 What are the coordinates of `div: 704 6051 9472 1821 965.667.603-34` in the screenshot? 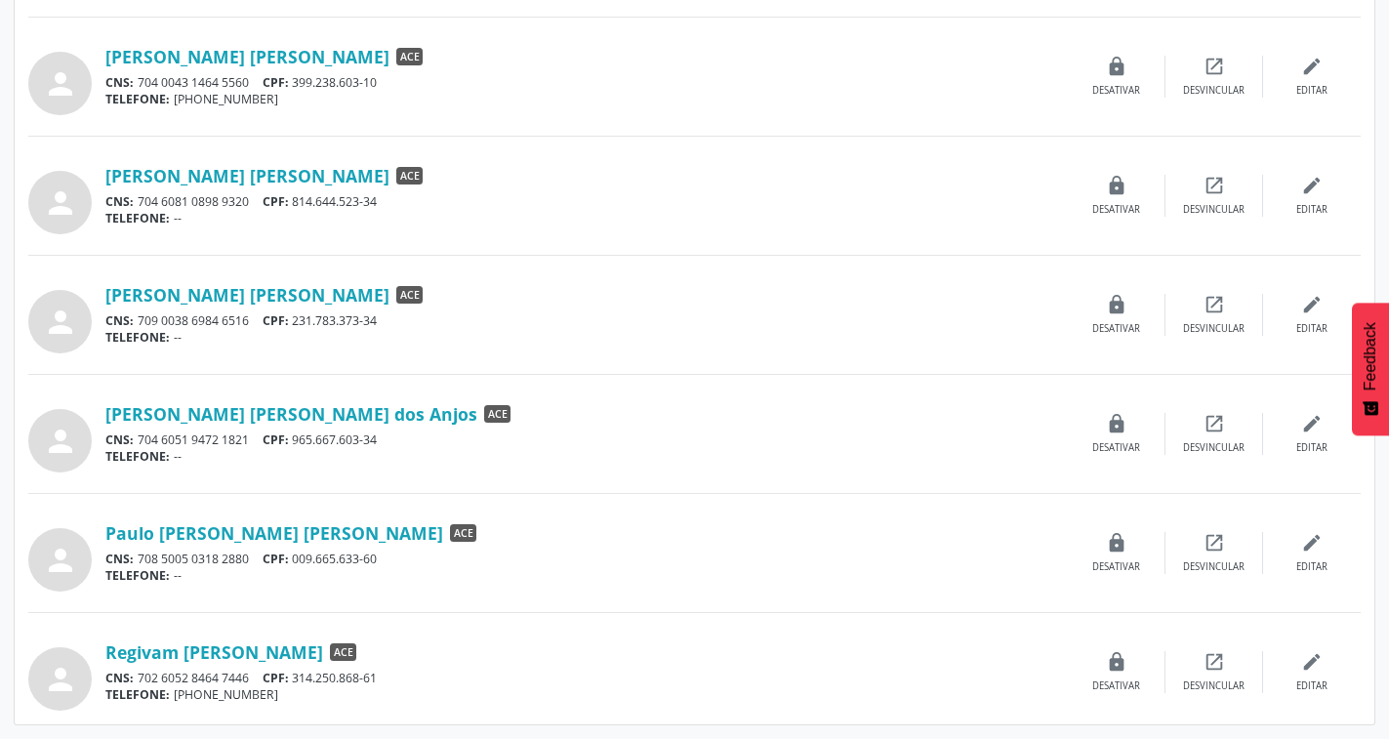 It's located at (587, 439).